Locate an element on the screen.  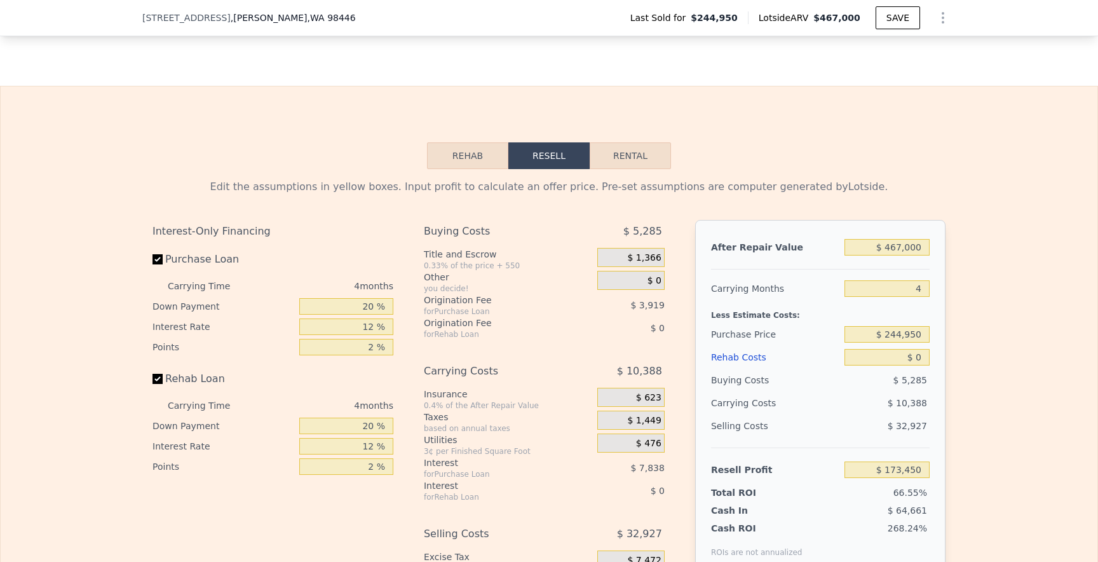
div: Less Estimate Costs: is located at coordinates (820, 311).